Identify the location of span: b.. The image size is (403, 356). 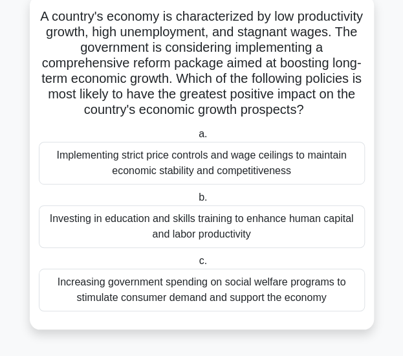
(202, 197).